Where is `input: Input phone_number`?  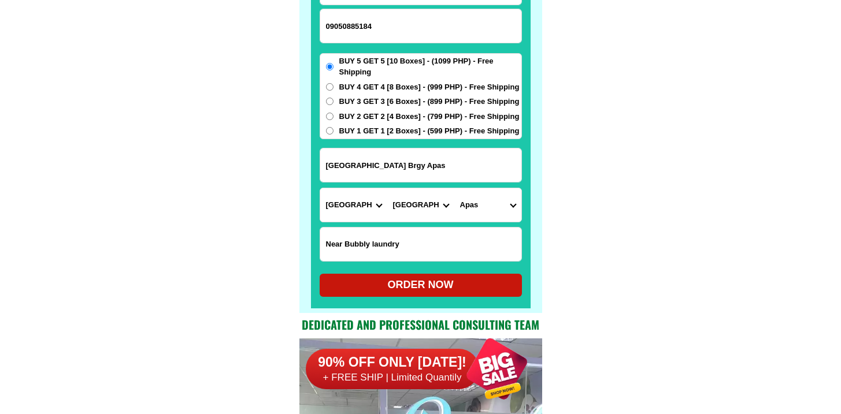
input: Input phone_number is located at coordinates (421, 26).